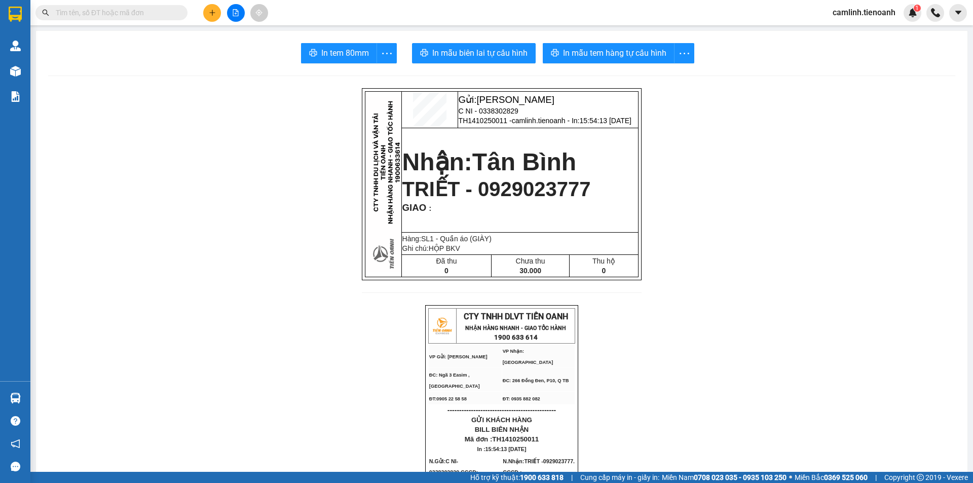 The width and height of the screenshot is (973, 483). I want to click on img: logo-vxr, so click(15, 14).